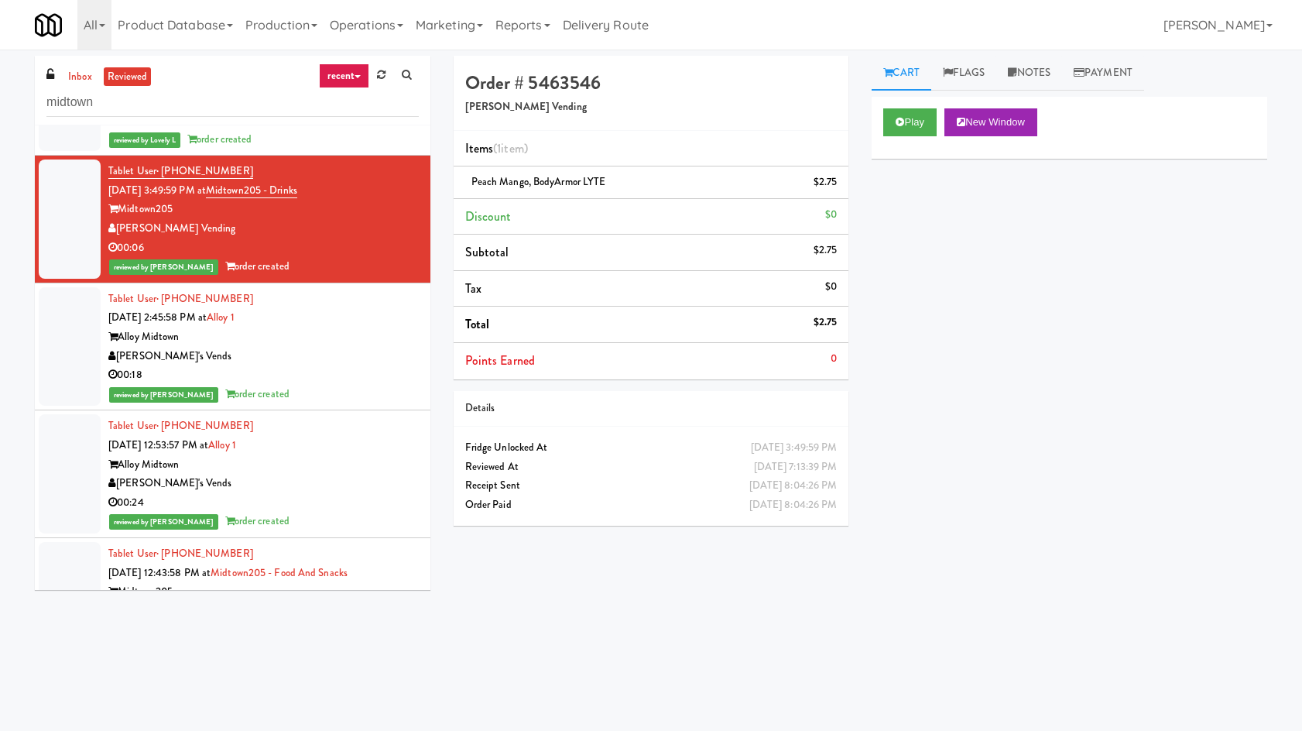  What do you see at coordinates (263, 502) in the screenshot?
I see `div: 00:24` at bounding box center [263, 502].